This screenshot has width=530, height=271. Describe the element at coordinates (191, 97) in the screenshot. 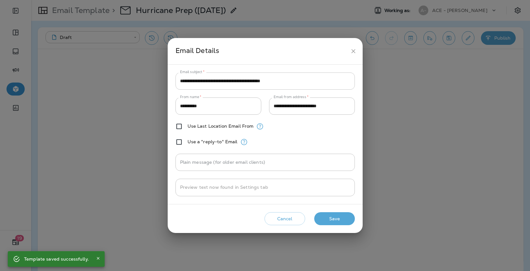

I see `label: From name` at that location.